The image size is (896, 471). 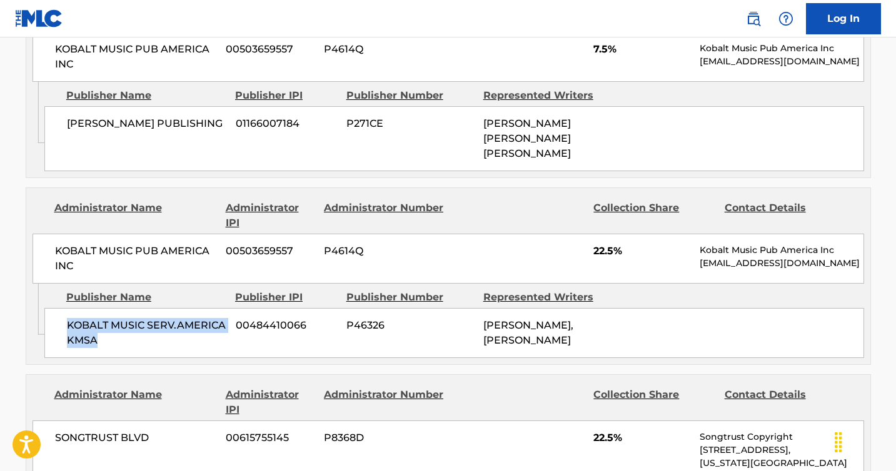 What do you see at coordinates (39, 18) in the screenshot?
I see `img: MLC Logo` at bounding box center [39, 18].